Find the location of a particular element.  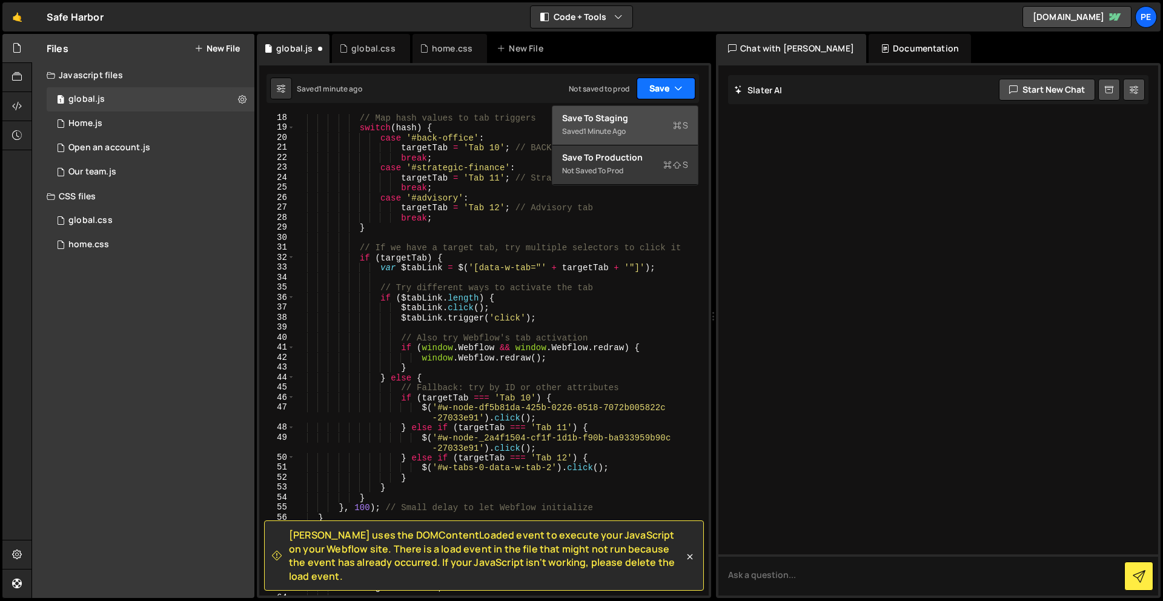

div: 50 is located at coordinates (277, 457).